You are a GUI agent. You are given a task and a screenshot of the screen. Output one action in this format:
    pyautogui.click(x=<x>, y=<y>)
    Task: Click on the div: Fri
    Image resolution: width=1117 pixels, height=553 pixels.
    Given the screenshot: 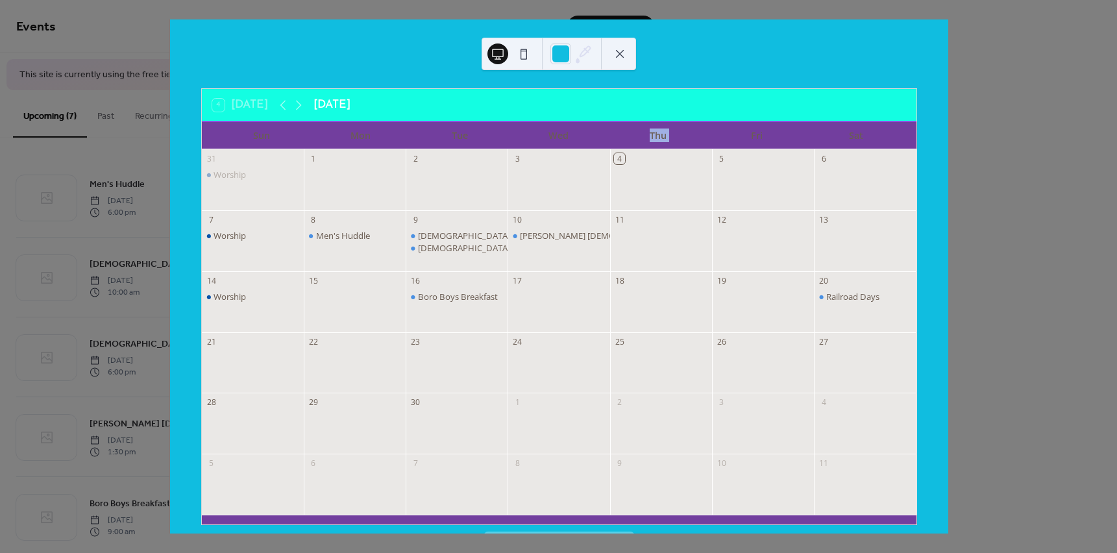 What is the action you would take?
    pyautogui.click(x=756, y=135)
    